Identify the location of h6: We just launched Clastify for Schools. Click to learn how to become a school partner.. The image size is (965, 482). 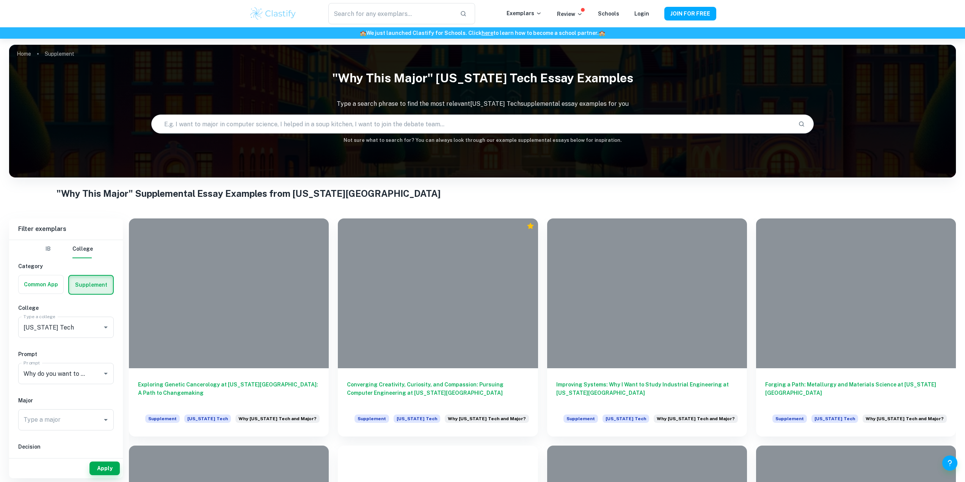
(482, 33).